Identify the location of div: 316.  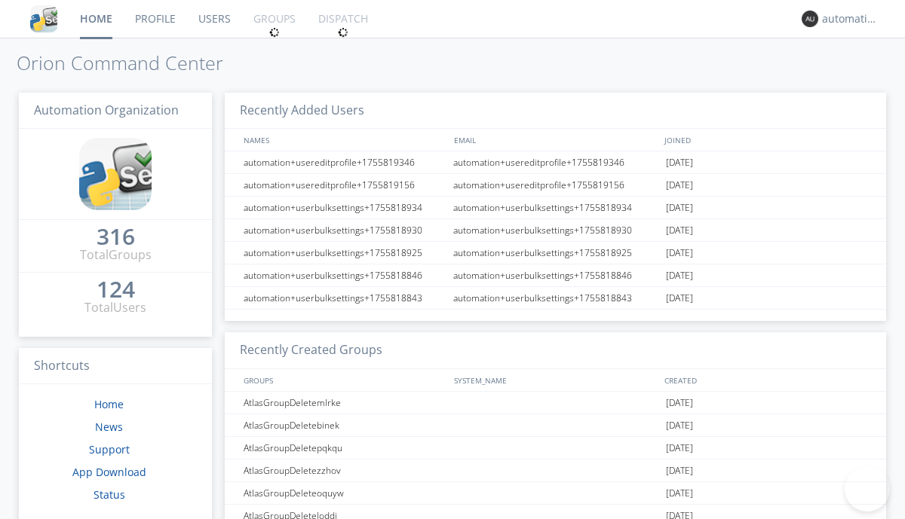
(115, 237).